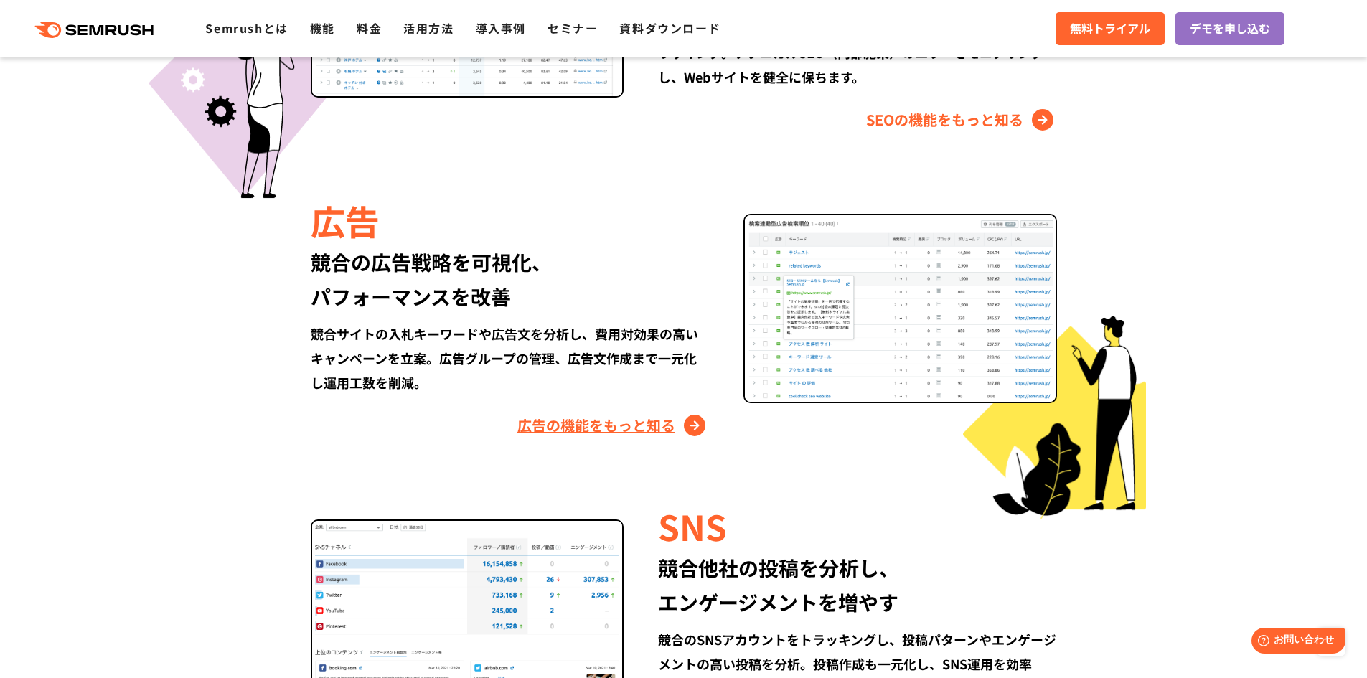 The height and width of the screenshot is (678, 1367). What do you see at coordinates (1110, 29) in the screenshot?
I see `span: 無料トライアル` at bounding box center [1110, 29].